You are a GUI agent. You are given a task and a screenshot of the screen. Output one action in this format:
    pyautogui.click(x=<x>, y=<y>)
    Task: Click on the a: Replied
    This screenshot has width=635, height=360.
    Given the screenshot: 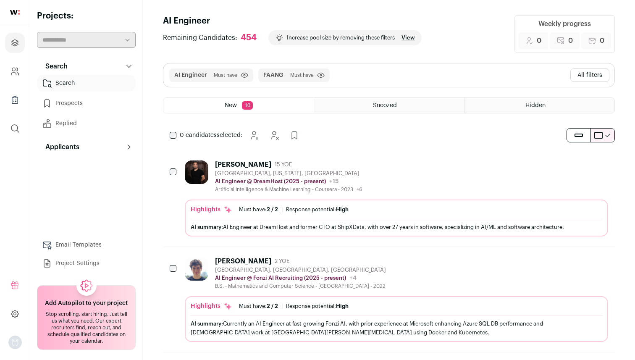 What is the action you would take?
    pyautogui.click(x=86, y=124)
    